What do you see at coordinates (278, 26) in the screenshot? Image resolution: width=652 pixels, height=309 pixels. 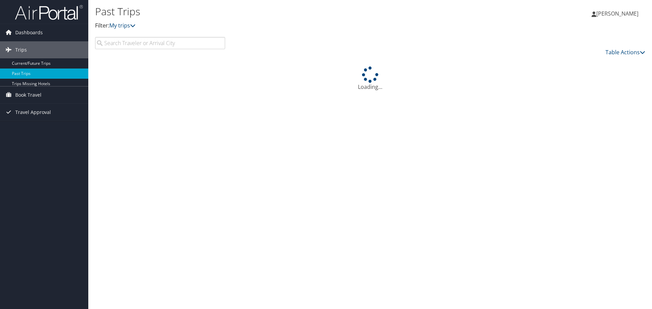 I see `p: Filter:` at bounding box center [278, 26].